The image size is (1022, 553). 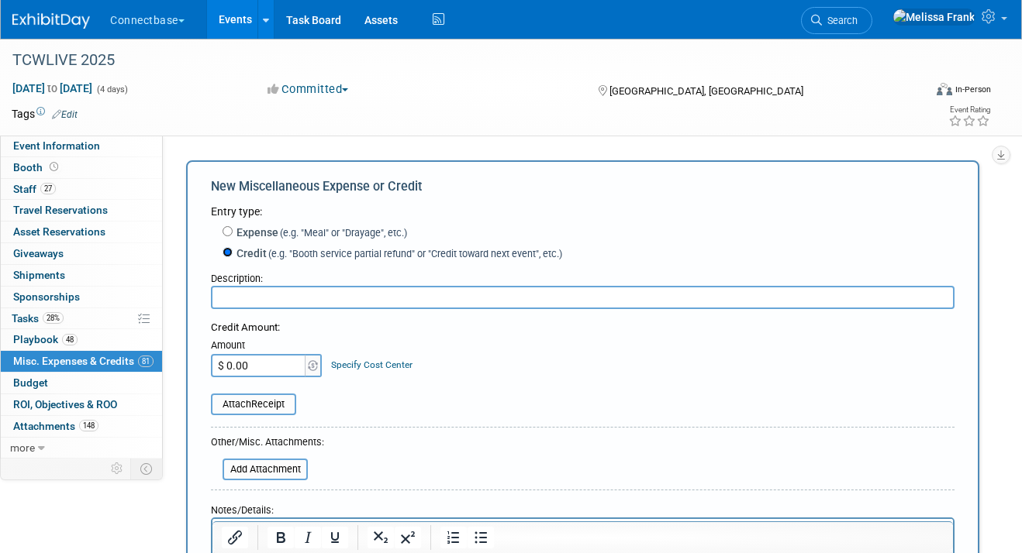 What do you see at coordinates (81, 210) in the screenshot?
I see `a: Travel Reservations` at bounding box center [81, 210].